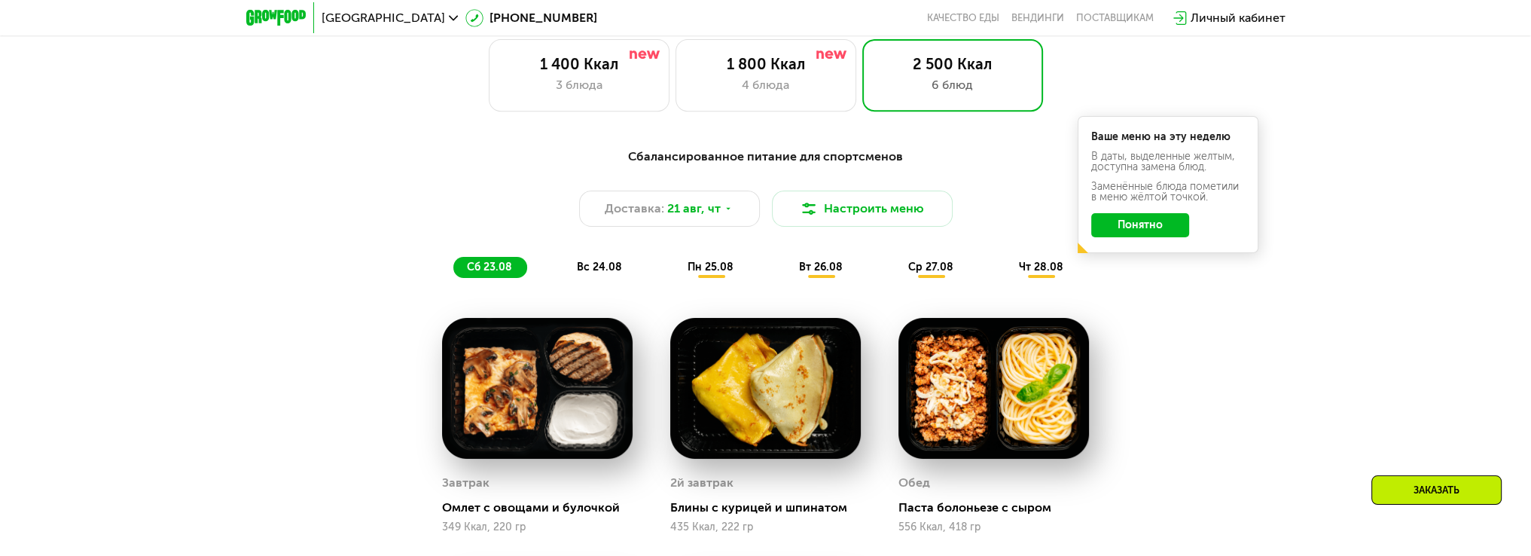  I want to click on div: Обед, so click(914, 483).